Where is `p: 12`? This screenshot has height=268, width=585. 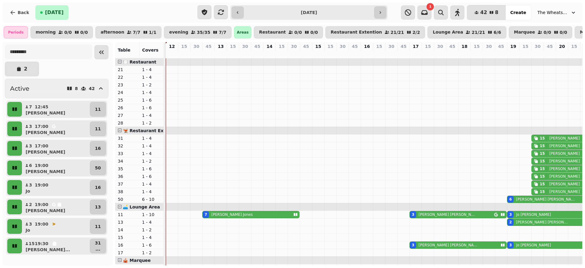 p: 12 is located at coordinates (172, 46).